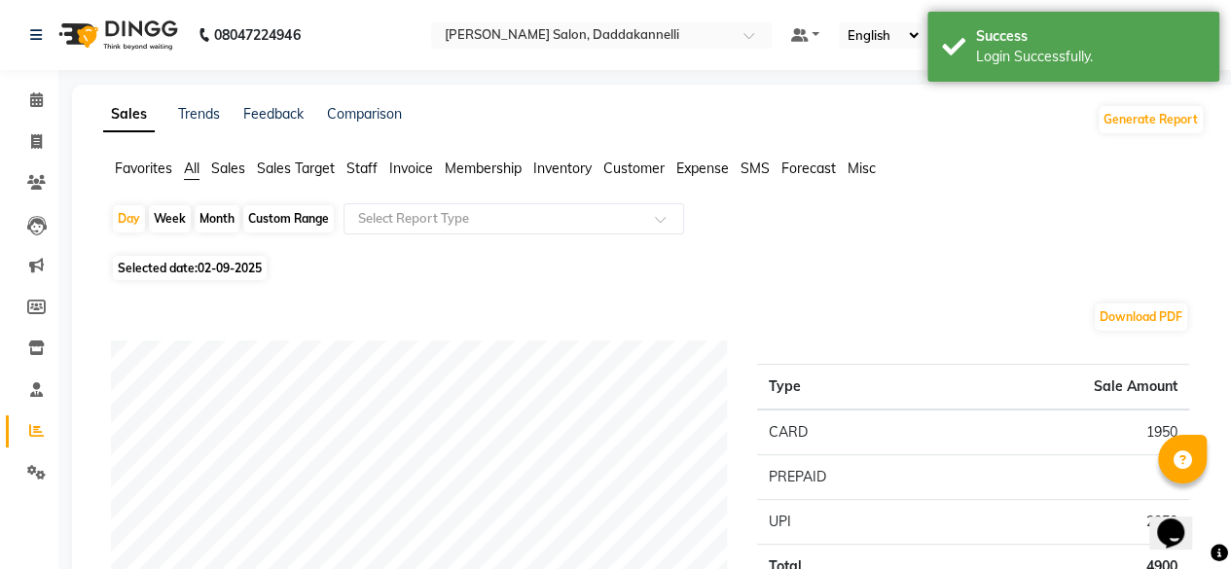  What do you see at coordinates (288, 219) in the screenshot?
I see `div: Custom Range` at bounding box center [288, 219].